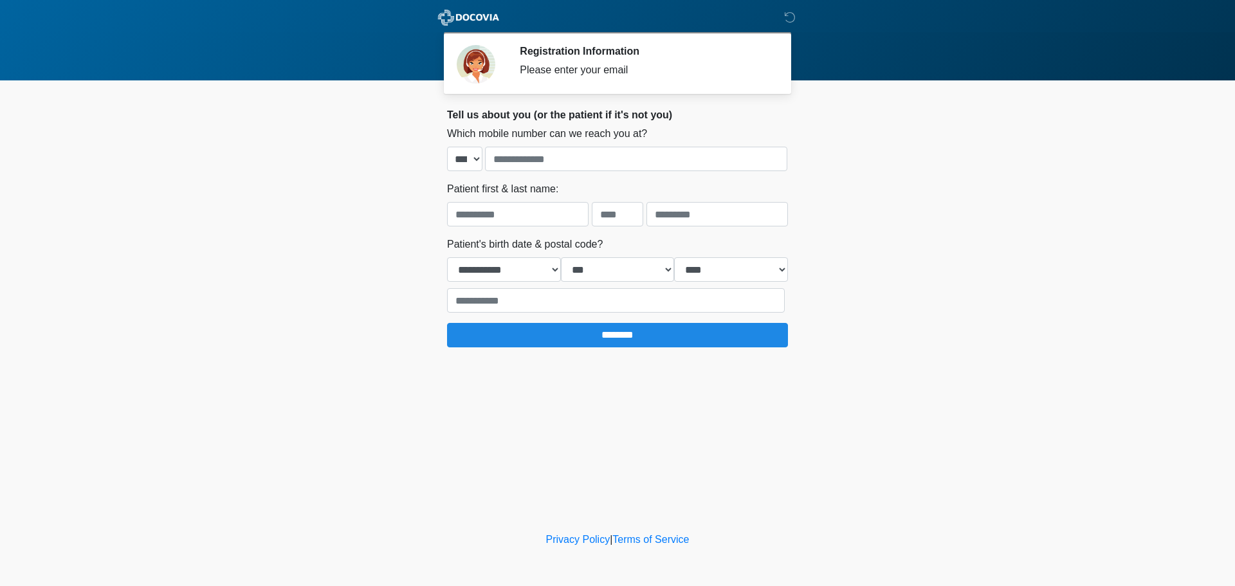  Describe the element at coordinates (476, 64) in the screenshot. I see `img: Agent Avatar` at that location.